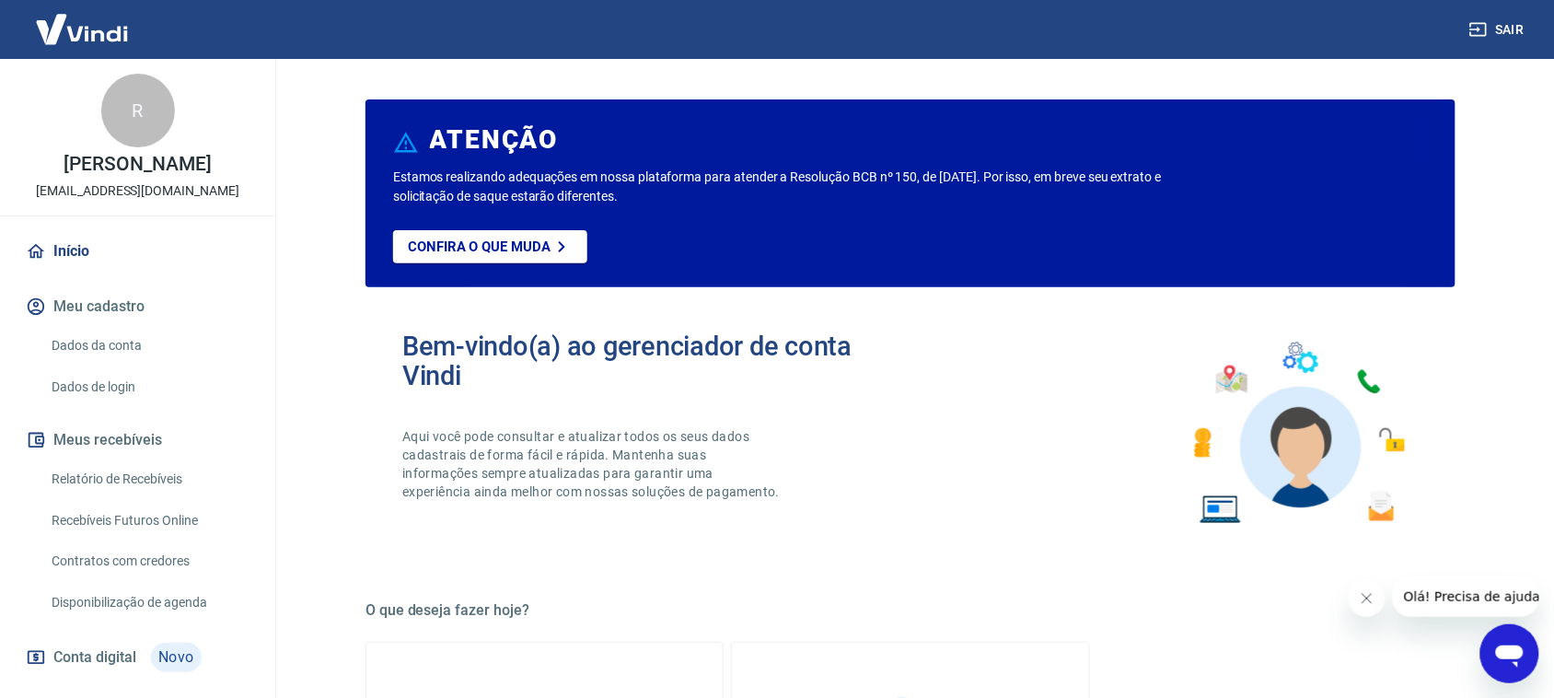 The image size is (1554, 698). I want to click on a: Dados de login, so click(148, 387).